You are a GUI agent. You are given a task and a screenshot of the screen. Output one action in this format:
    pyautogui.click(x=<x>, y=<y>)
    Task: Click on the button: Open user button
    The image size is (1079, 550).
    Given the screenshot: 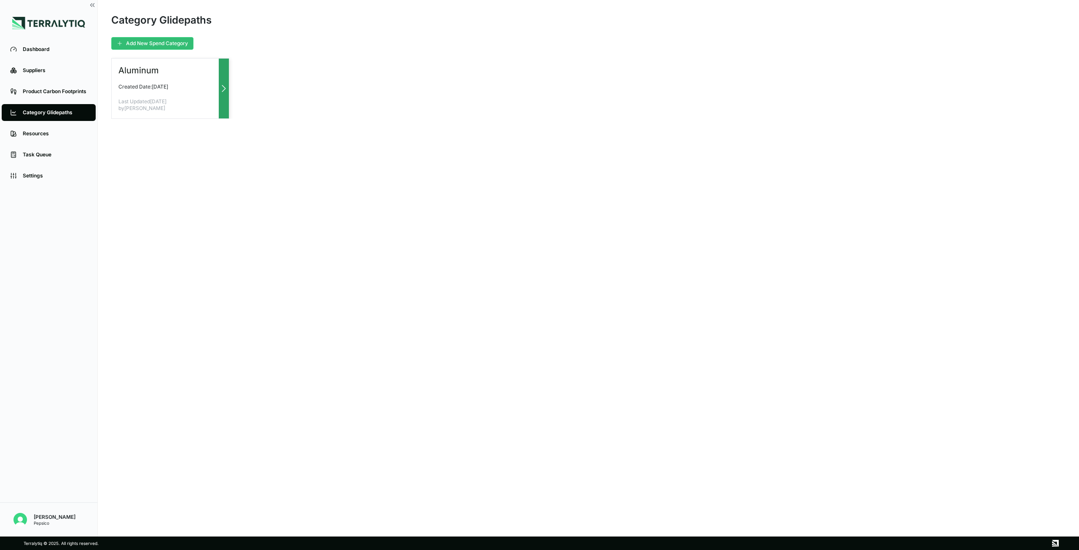 What is the action you would take?
    pyautogui.click(x=20, y=520)
    